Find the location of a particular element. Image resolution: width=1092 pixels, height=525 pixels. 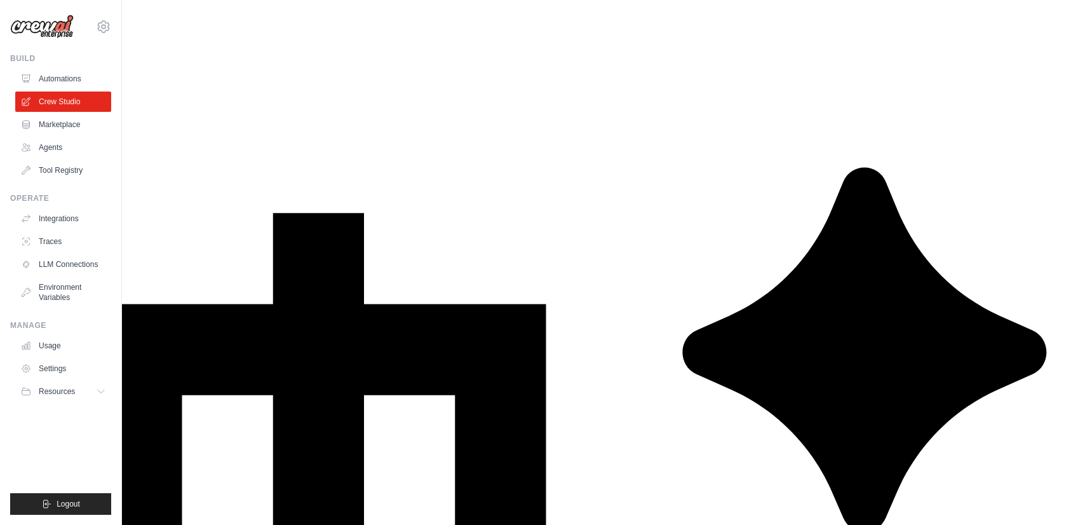

span: Resources is located at coordinates (57, 391).